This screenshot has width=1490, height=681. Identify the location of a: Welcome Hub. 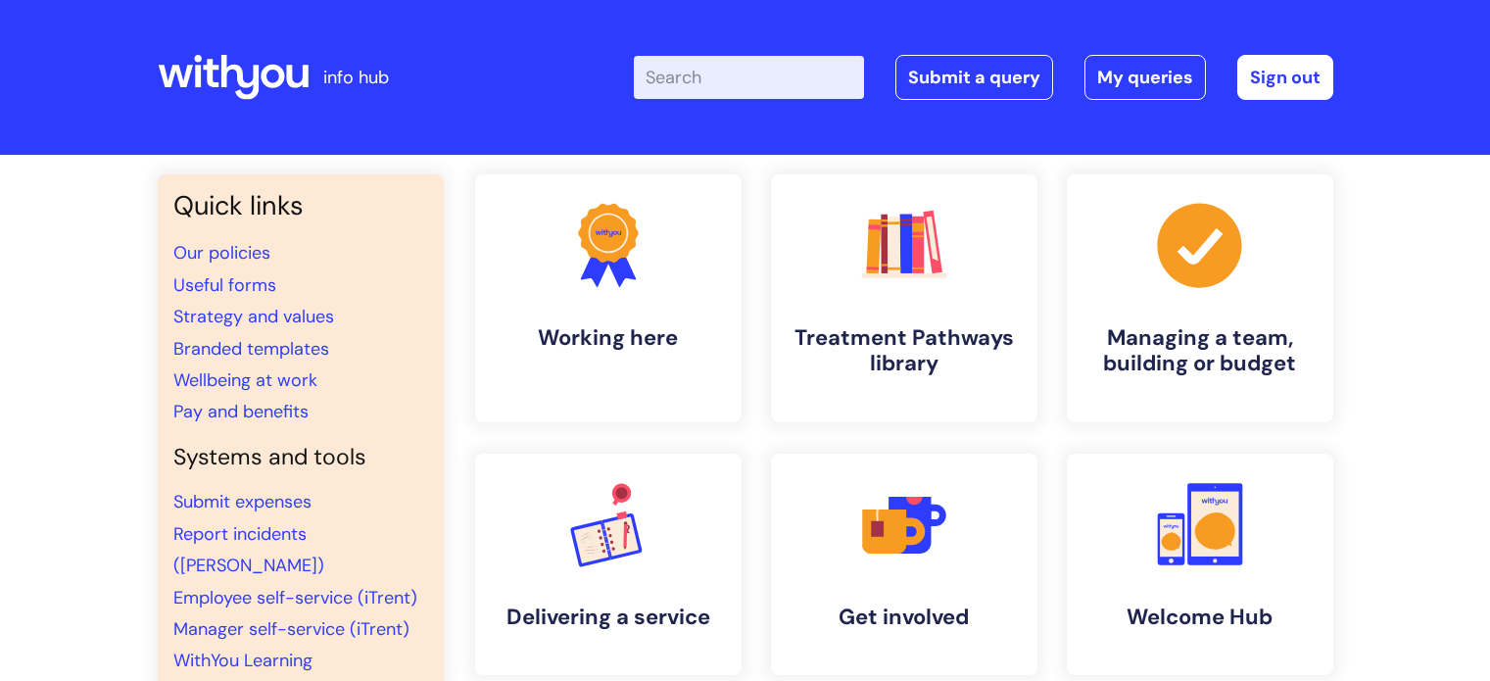
(1200, 564).